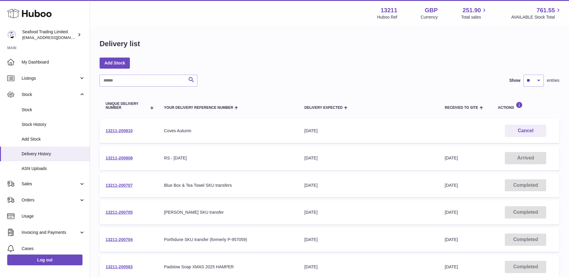 The width and height of the screenshot is (569, 277). I want to click on span: 761.55, so click(546, 10).